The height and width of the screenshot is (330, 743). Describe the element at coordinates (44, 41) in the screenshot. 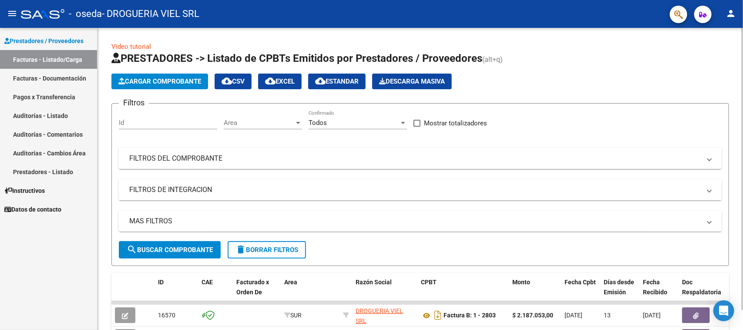

I see `span: Prestadores / Proveedores` at that location.